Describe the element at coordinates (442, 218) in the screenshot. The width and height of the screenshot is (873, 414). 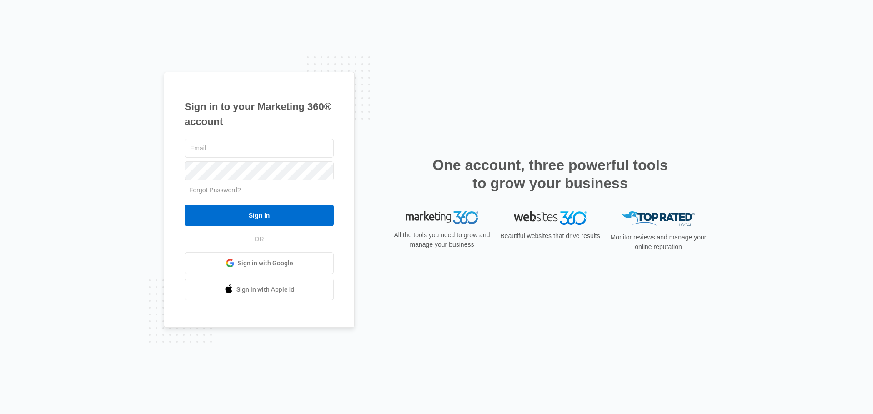
I see `img: Marketing 360` at that location.